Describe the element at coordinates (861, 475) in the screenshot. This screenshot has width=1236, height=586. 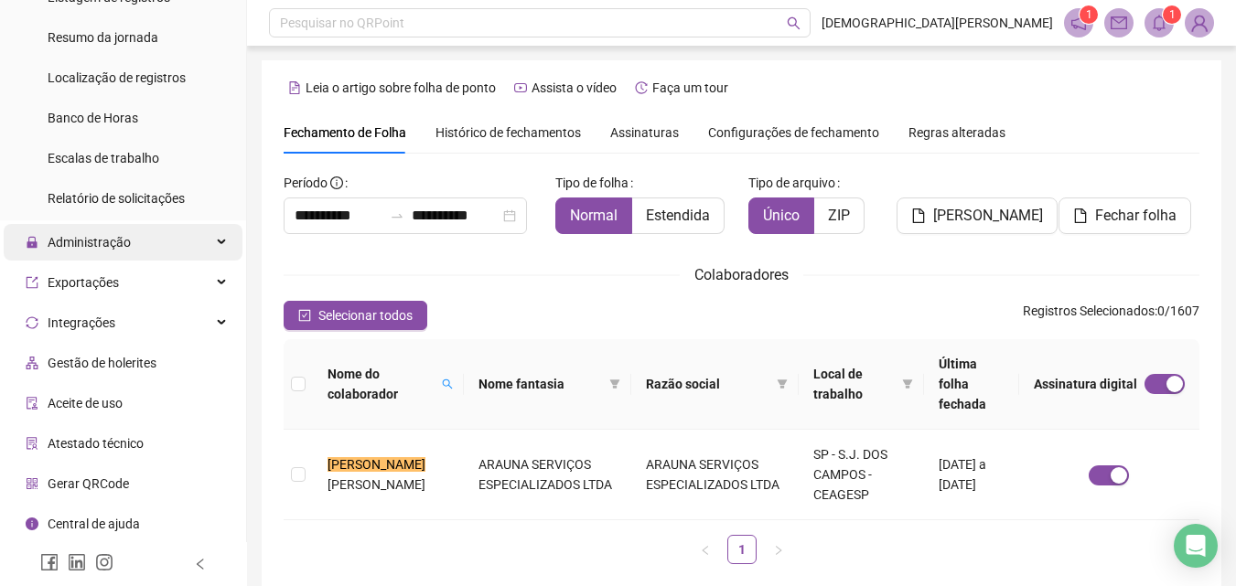
I see `td: SP - S.J. DOS CAMPOS - CEAGESP` at that location.